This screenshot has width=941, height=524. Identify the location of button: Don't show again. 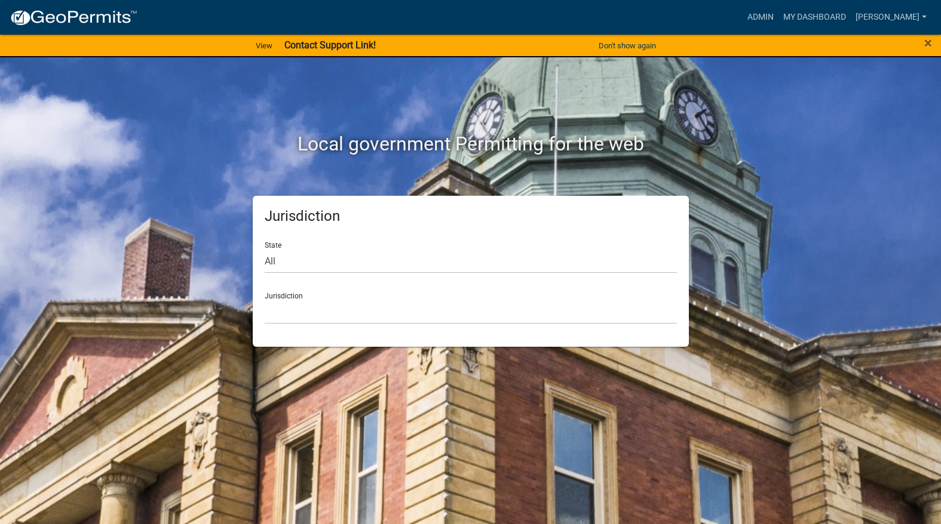
(627, 45).